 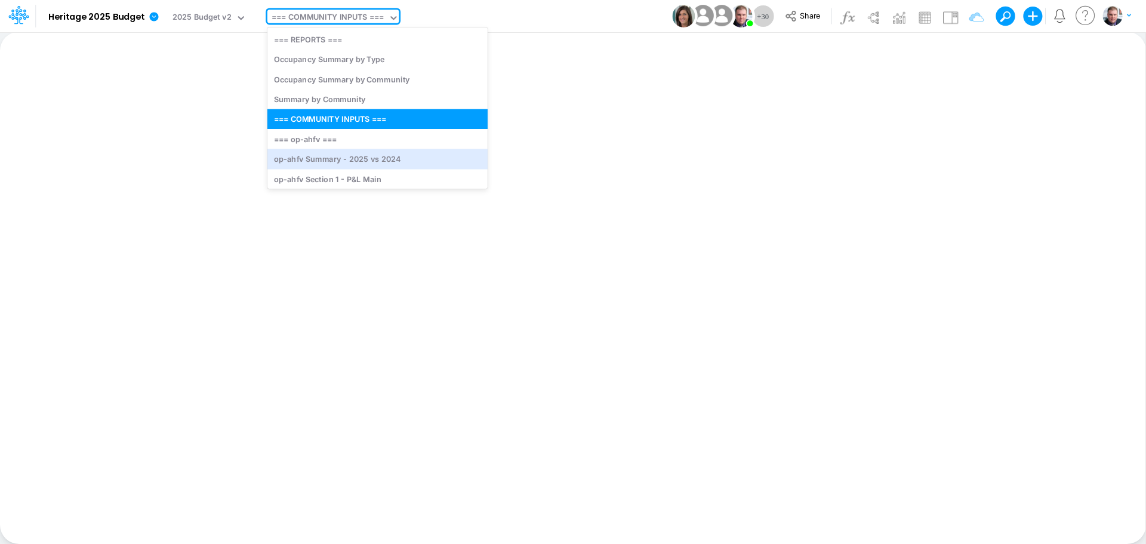 I want to click on div: Summary by Community, so click(x=377, y=98).